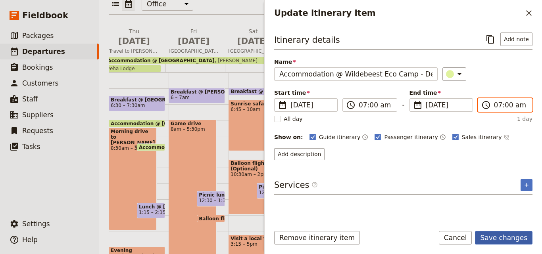 This screenshot has width=542, height=254. What do you see at coordinates (306, 93) in the screenshot?
I see `span: Start time` at bounding box center [306, 93].